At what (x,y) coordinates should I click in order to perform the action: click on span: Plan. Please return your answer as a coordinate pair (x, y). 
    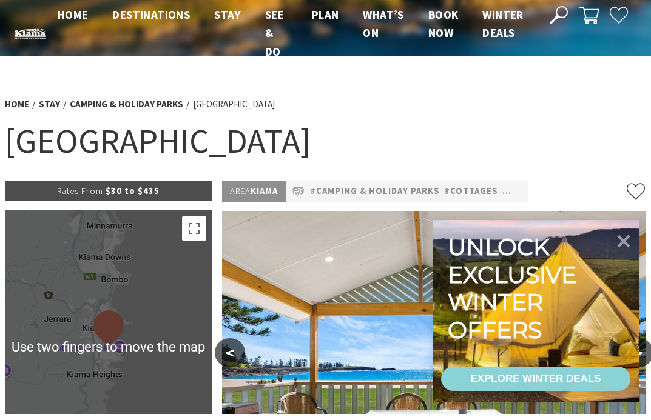
    Looking at the image, I should click on (325, 21).